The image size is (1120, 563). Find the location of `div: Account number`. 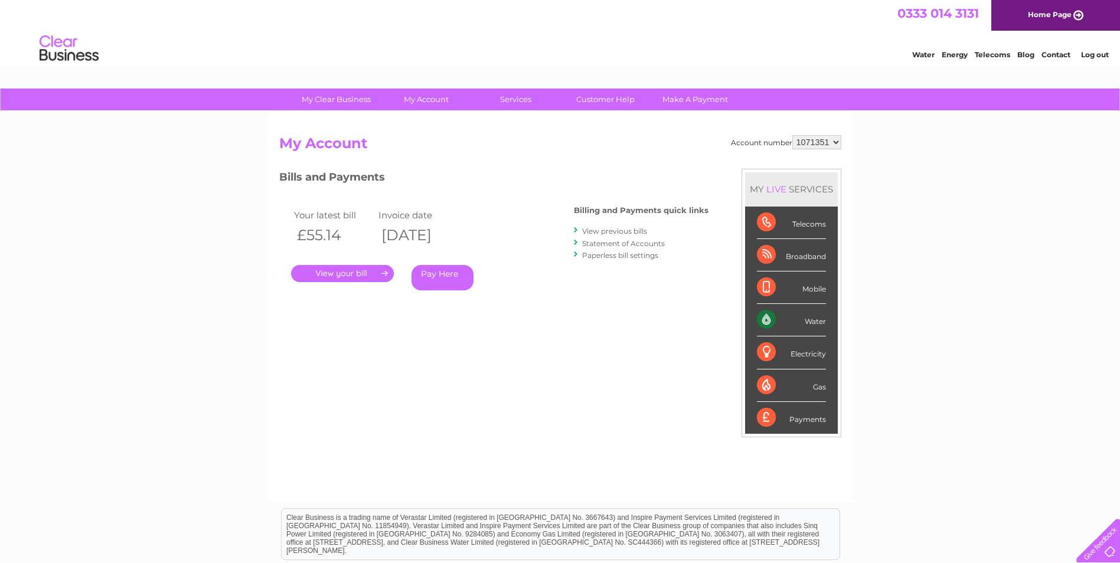

div: Account number is located at coordinates (786, 142).